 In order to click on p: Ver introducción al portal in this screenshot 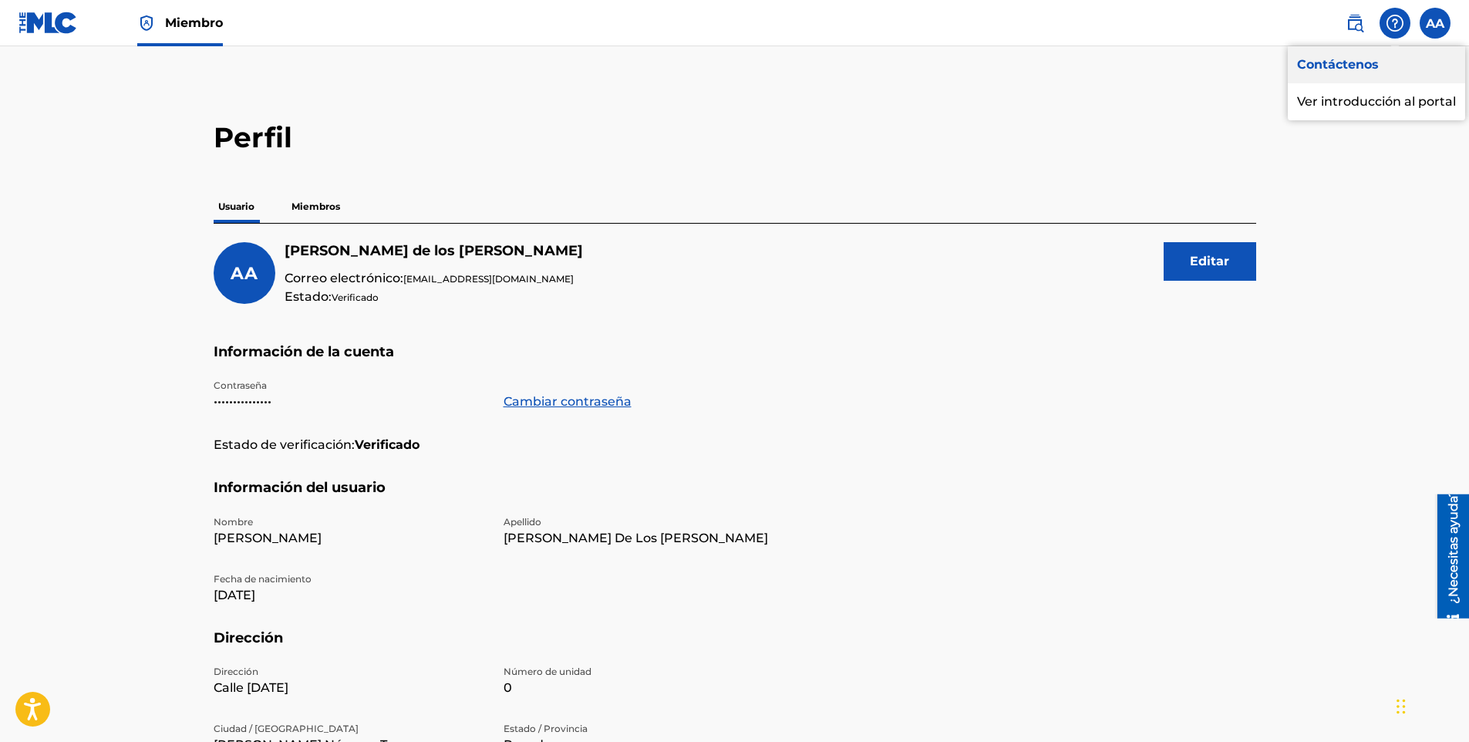, I will do `click(1376, 102)`.